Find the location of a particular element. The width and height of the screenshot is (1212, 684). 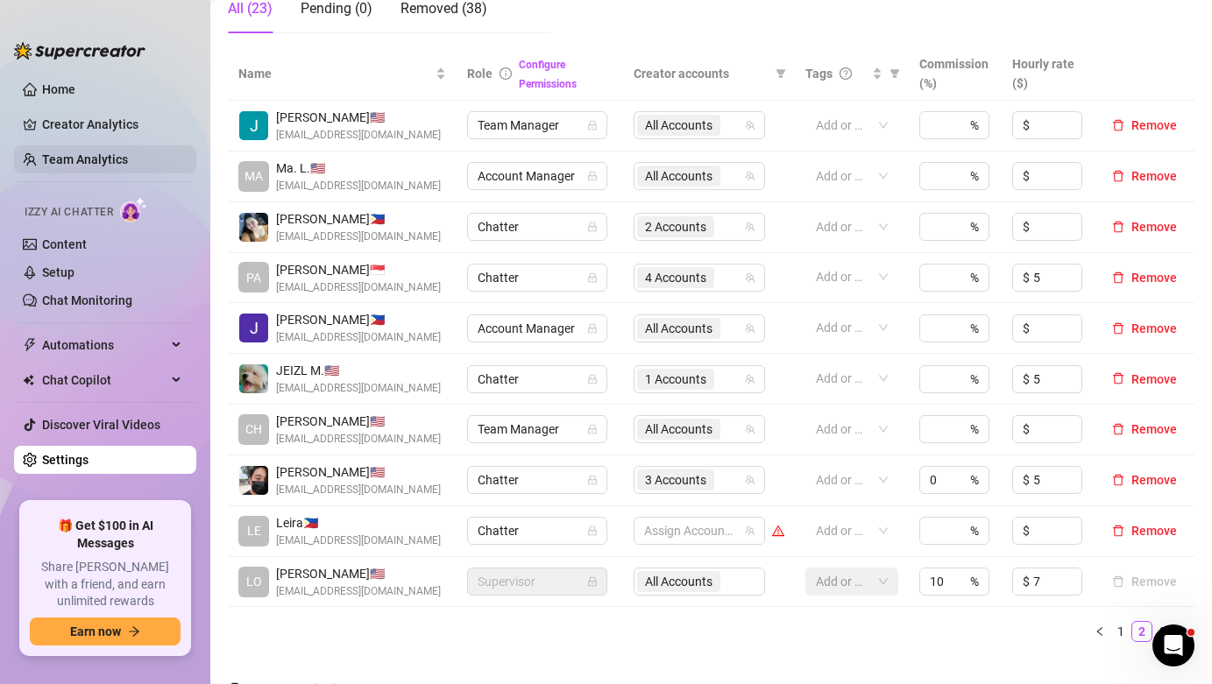

span: Automations is located at coordinates (104, 345).